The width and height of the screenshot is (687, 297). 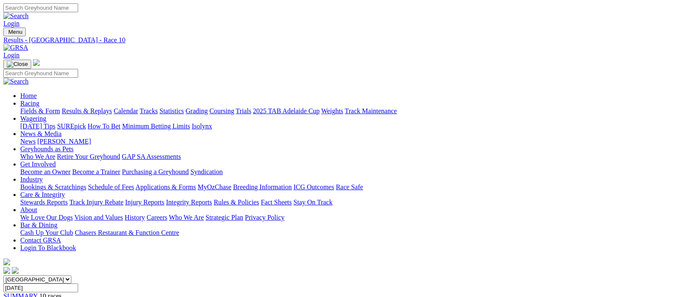 I want to click on a: Grading, so click(x=197, y=111).